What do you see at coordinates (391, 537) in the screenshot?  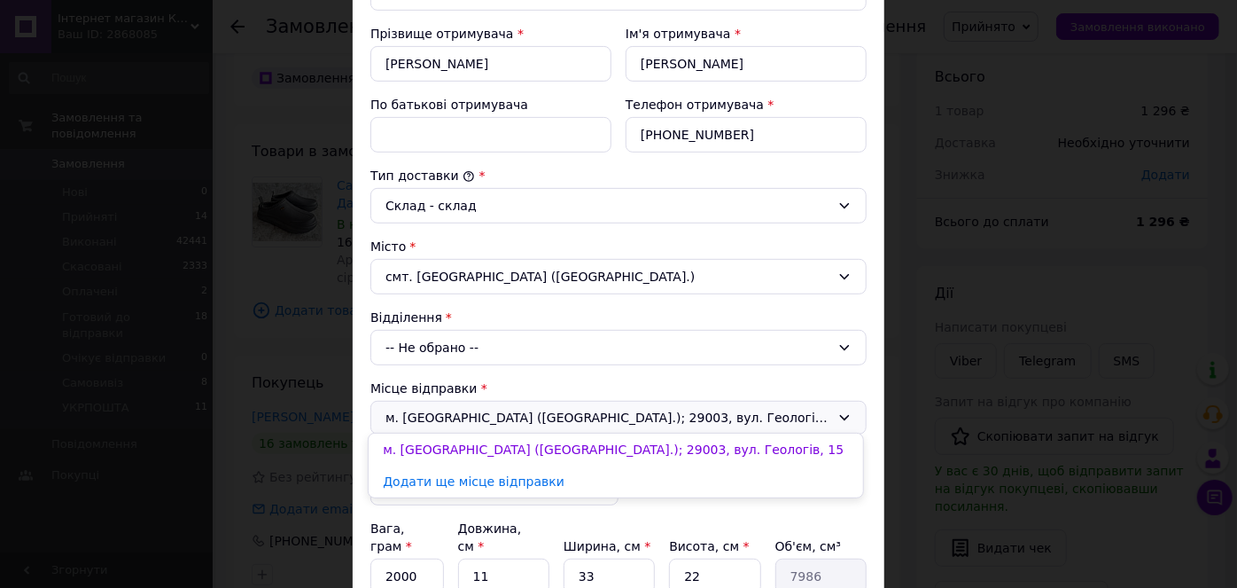 I see `label: Вага, грам` at bounding box center [391, 537].